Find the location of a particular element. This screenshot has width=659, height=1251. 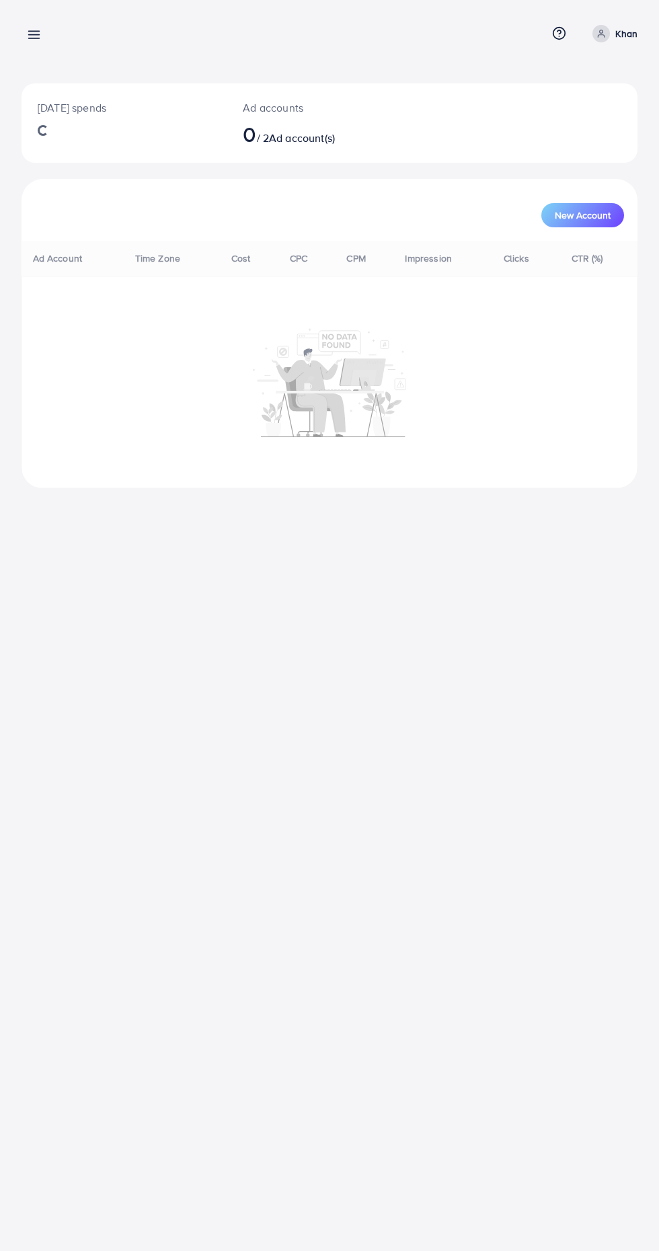

span: 0 is located at coordinates (250, 134).